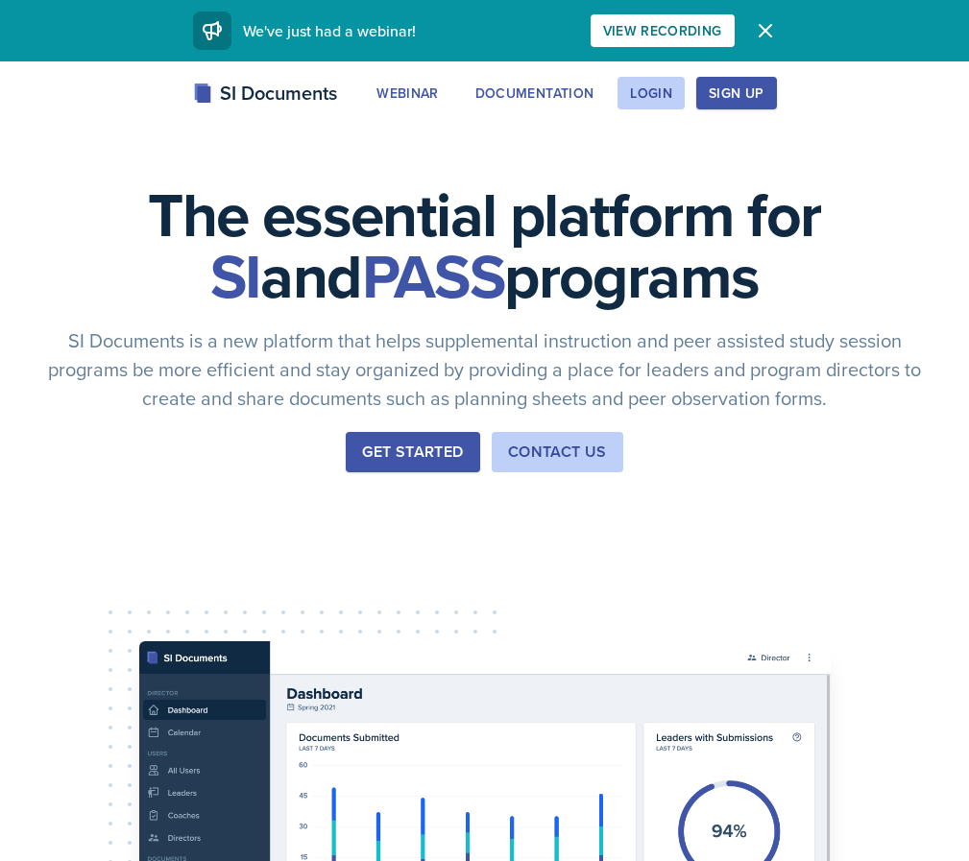 Image resolution: width=969 pixels, height=861 pixels. I want to click on button: Login, so click(651, 93).